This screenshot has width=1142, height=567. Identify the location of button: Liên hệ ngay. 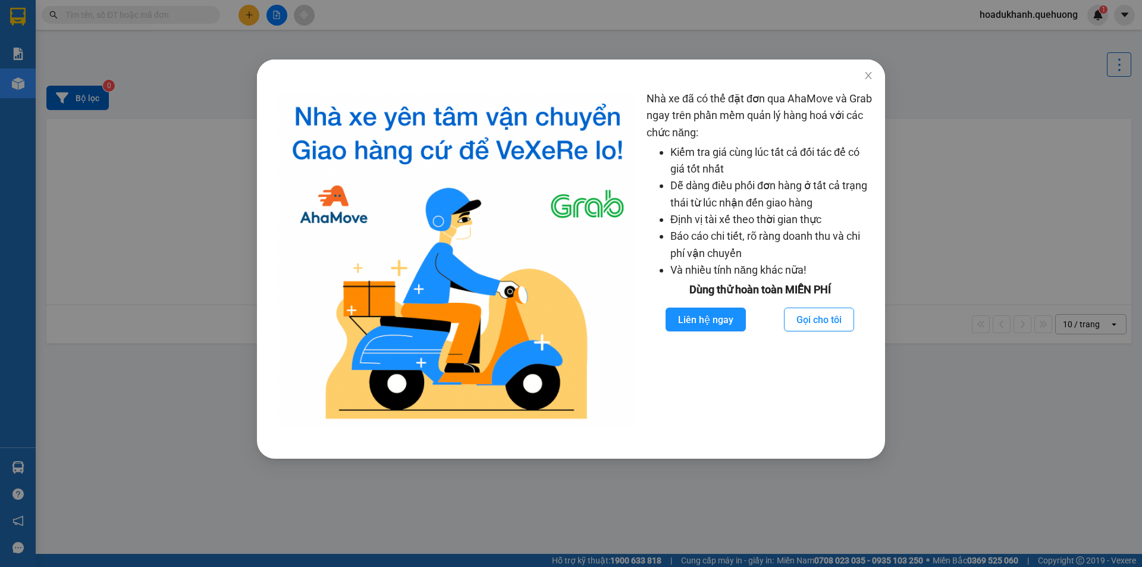
(705, 319).